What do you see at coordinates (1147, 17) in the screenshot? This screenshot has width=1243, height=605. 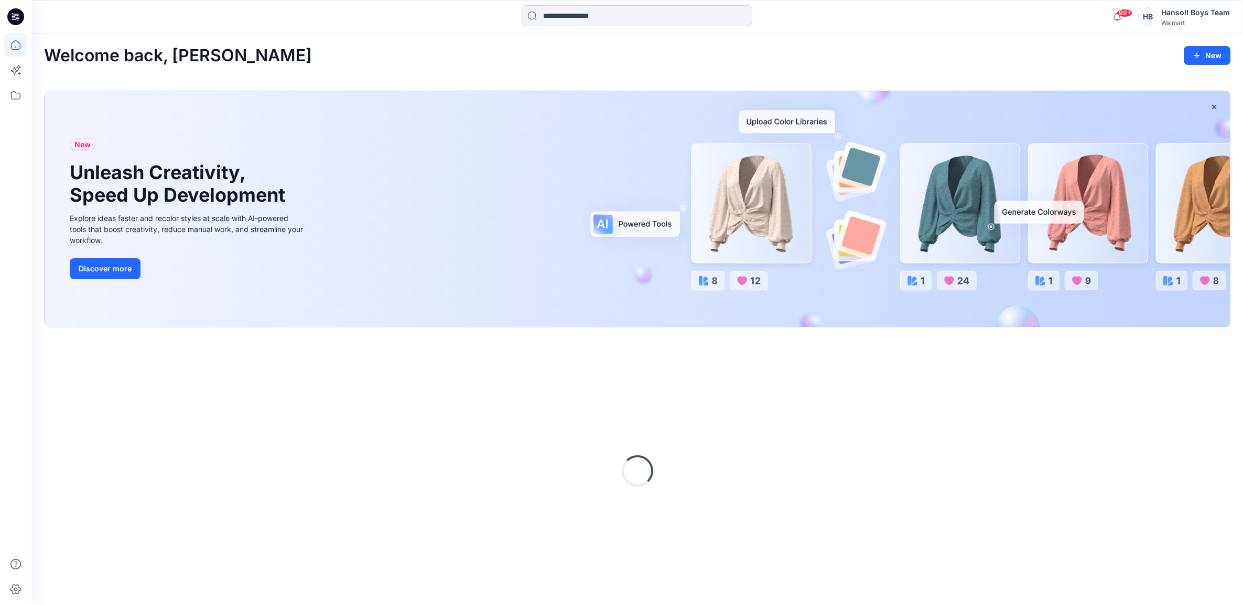 I see `div: HB` at bounding box center [1147, 17].